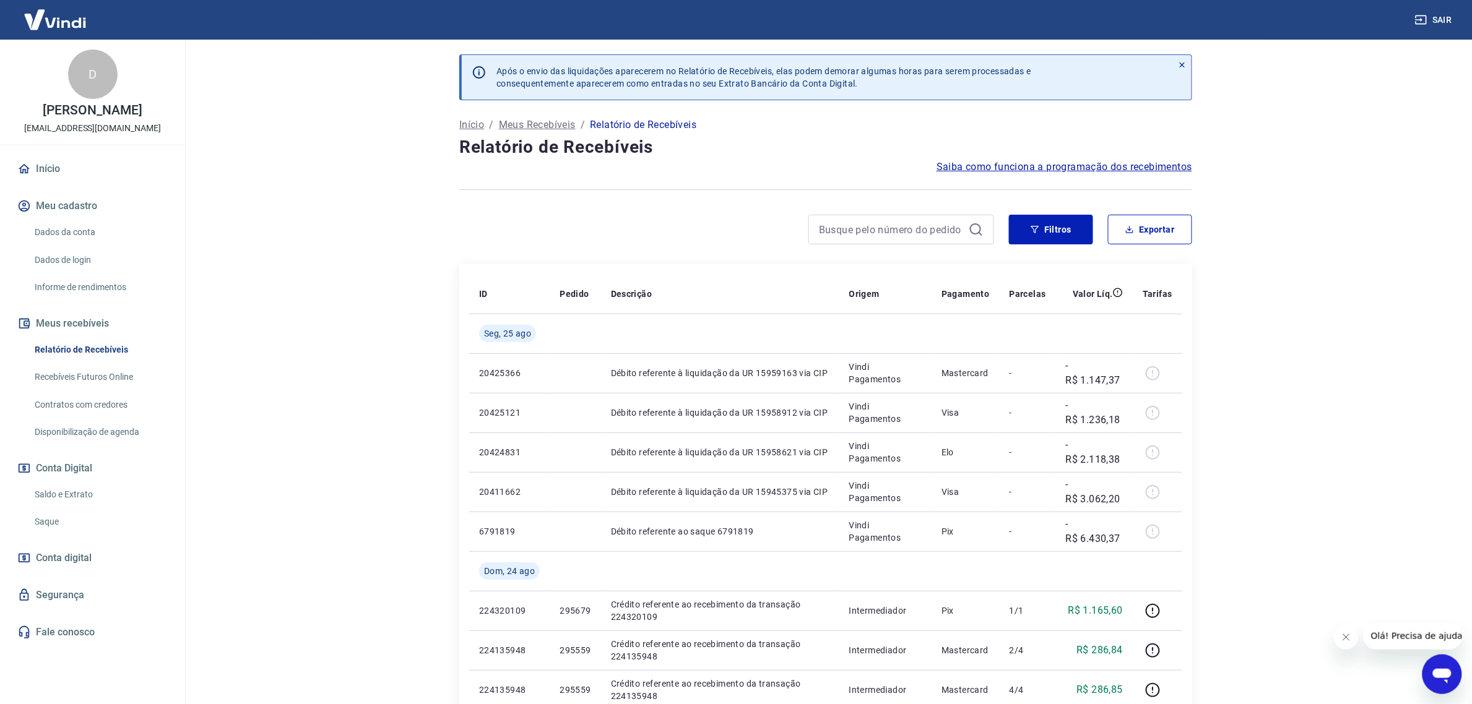 The width and height of the screenshot is (1472, 704). Describe the element at coordinates (720, 453) in the screenshot. I see `p: Débito referente à liquidação da UR 15958621 via CIP` at that location.